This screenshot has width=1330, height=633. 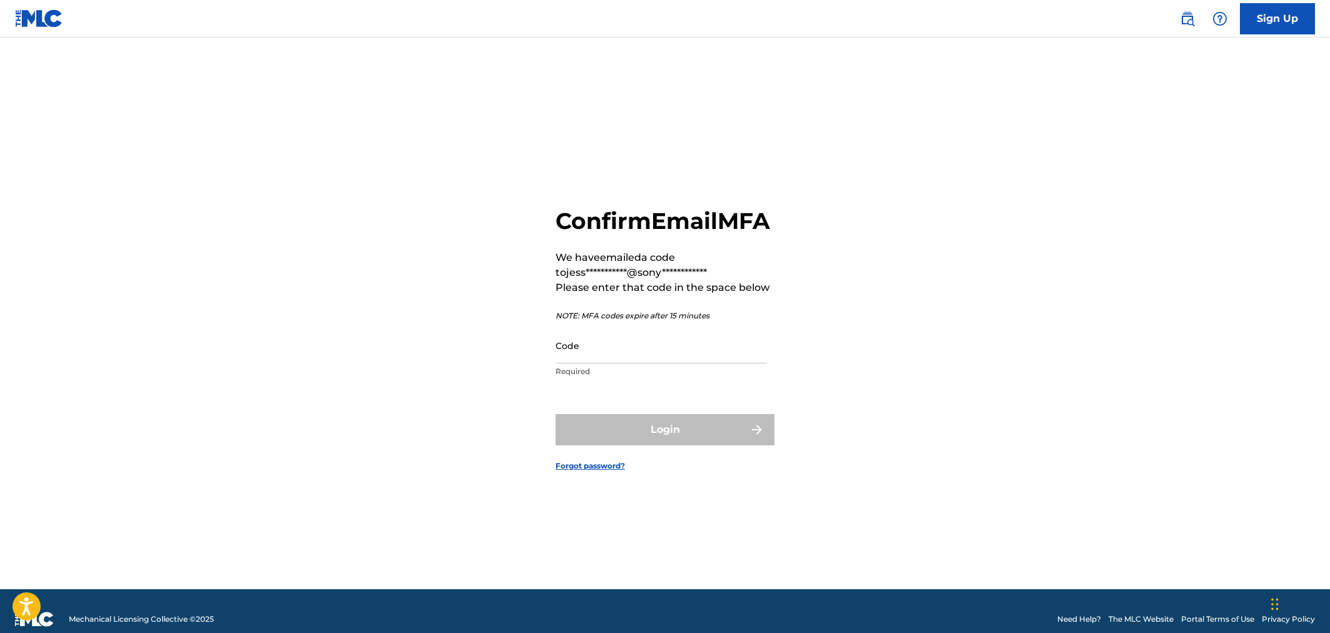 I want to click on a: Need Help?, so click(x=1079, y=619).